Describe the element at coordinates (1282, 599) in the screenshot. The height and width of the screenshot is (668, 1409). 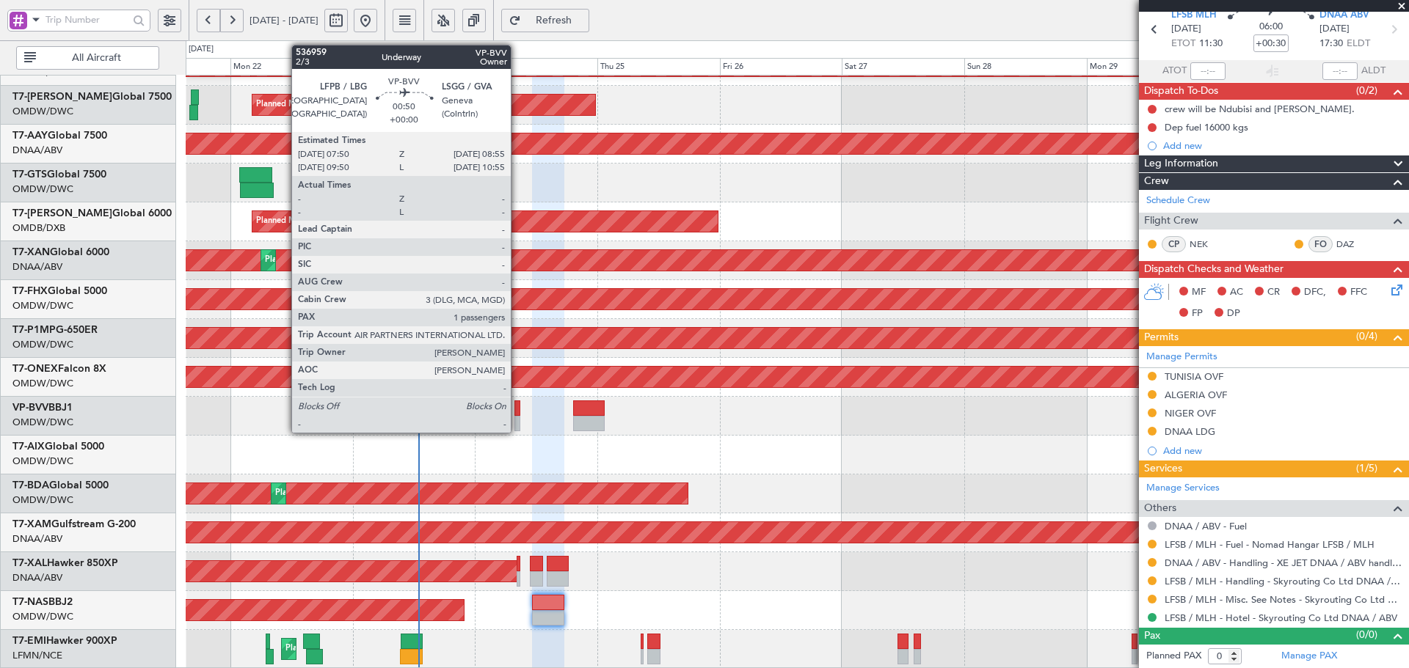
I see `a: LFSB / MLH - Misc. See Notes - Skyrouting Co Ltd DNAA / ABV` at that location.